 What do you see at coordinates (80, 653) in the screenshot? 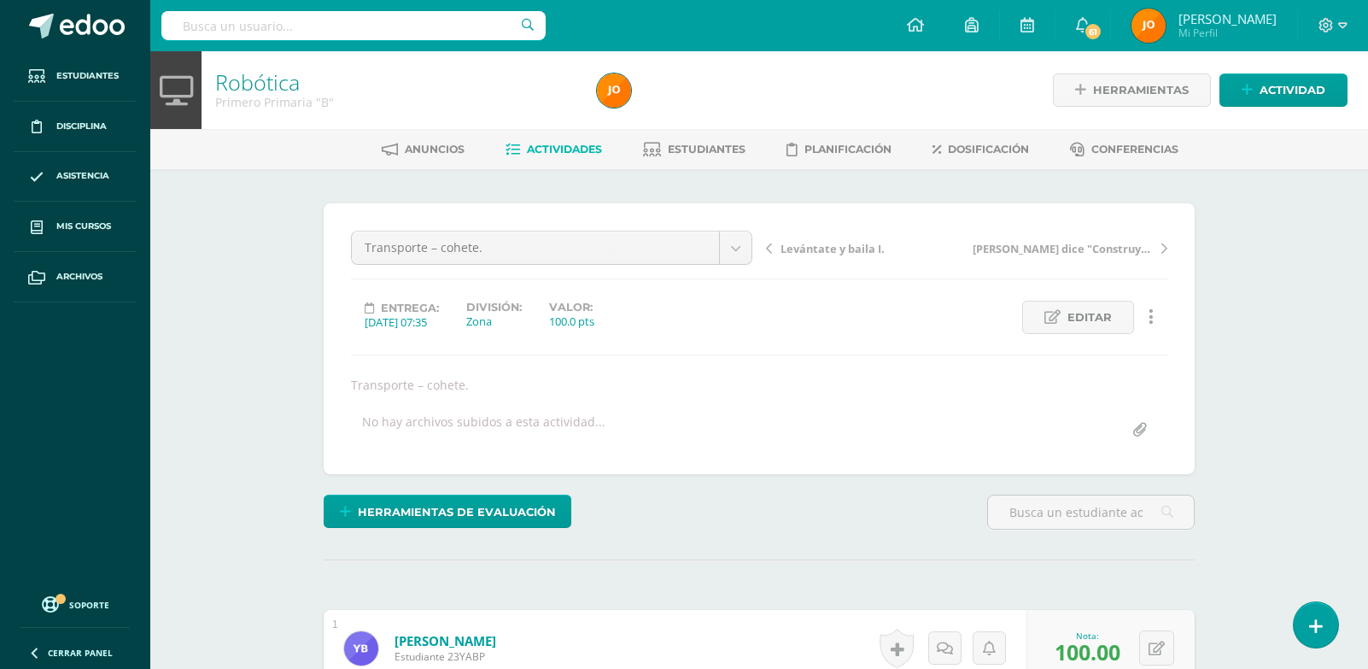
I see `span: Cerrar panel` at bounding box center [80, 653].